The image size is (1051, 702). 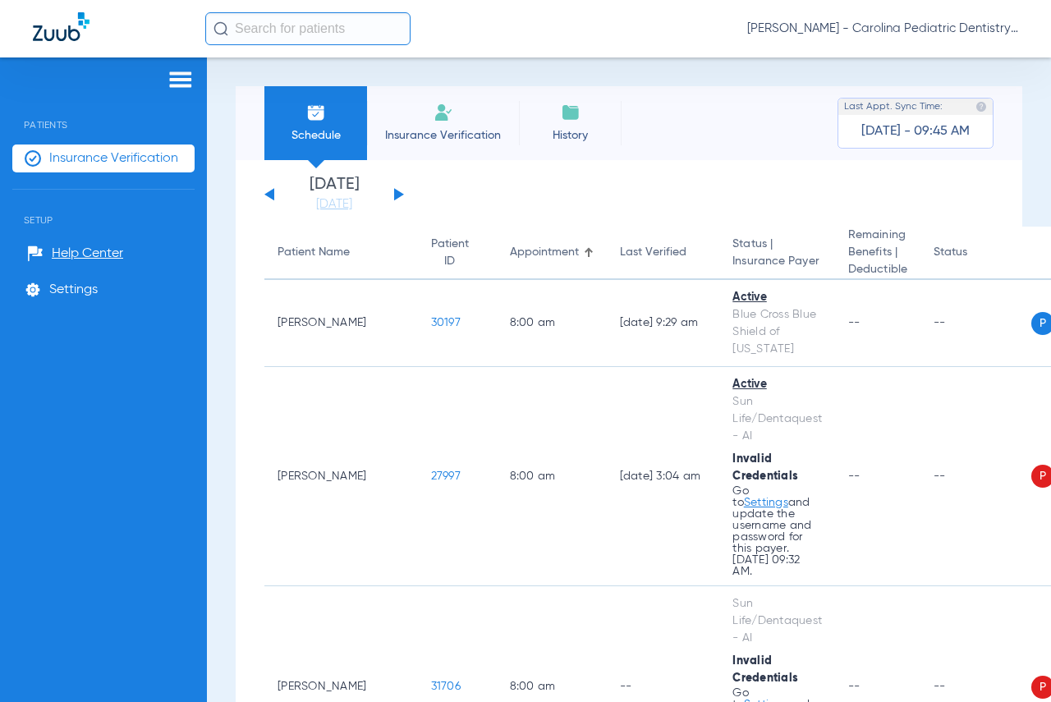 What do you see at coordinates (444, 113) in the screenshot?
I see `img: Manual Insurance Verification` at bounding box center [444, 113].